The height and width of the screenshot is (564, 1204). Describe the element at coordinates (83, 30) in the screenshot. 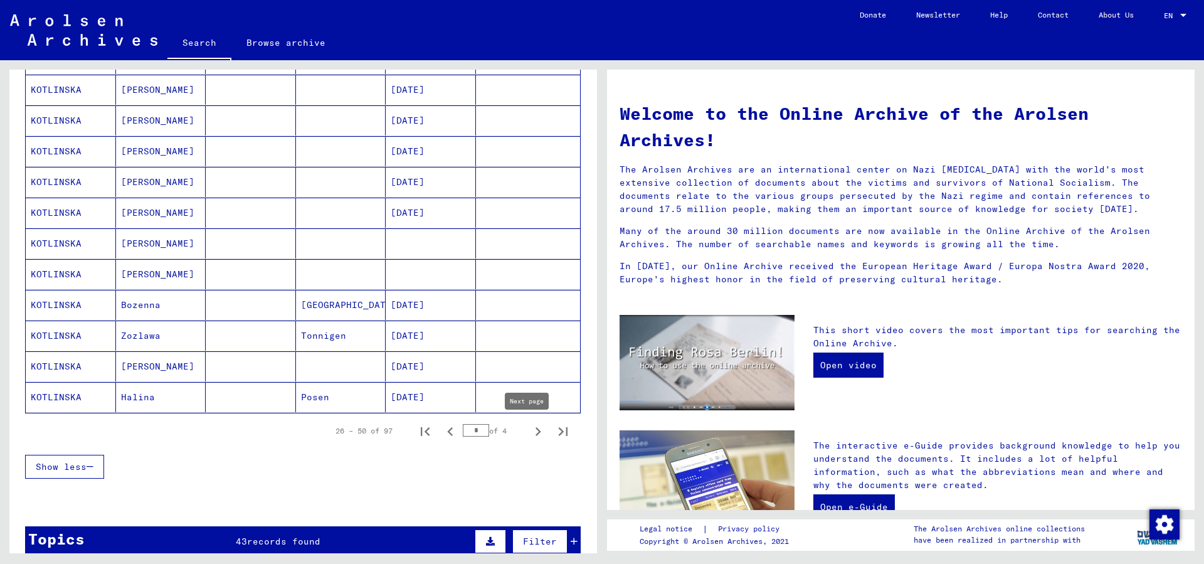

I see `img: Arolsen_neg.svg` at that location.